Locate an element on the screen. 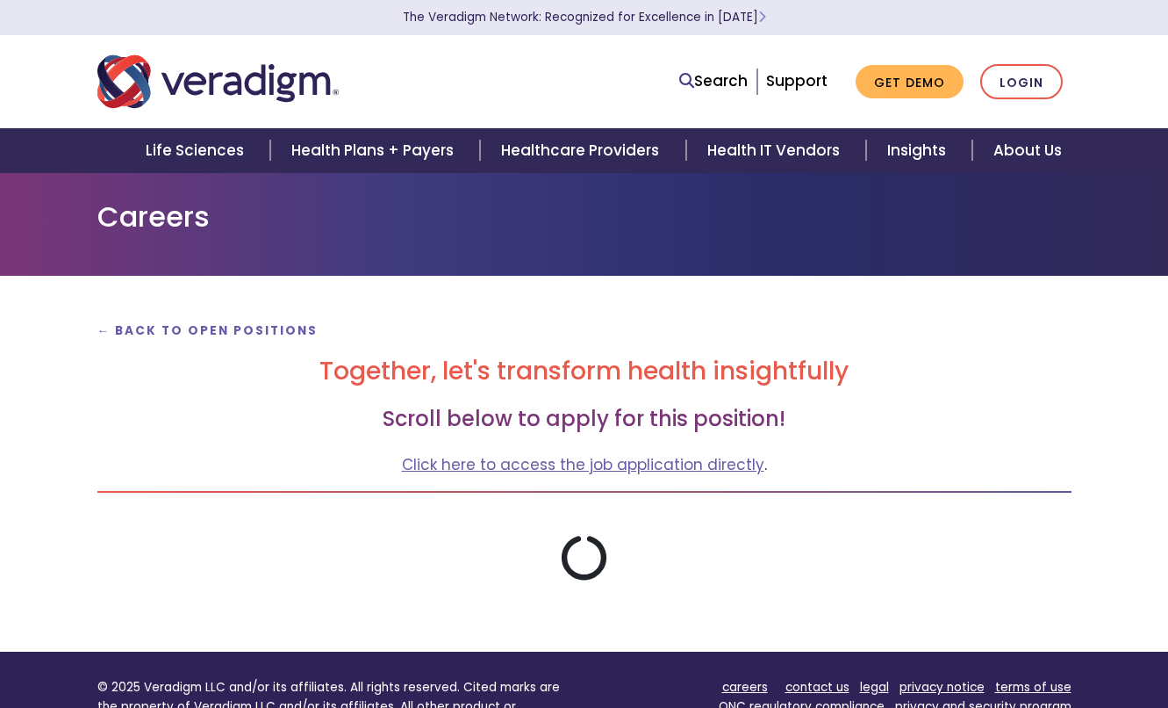 The image size is (1168, 708). a: ← Back to Open Positions is located at coordinates (208, 330).